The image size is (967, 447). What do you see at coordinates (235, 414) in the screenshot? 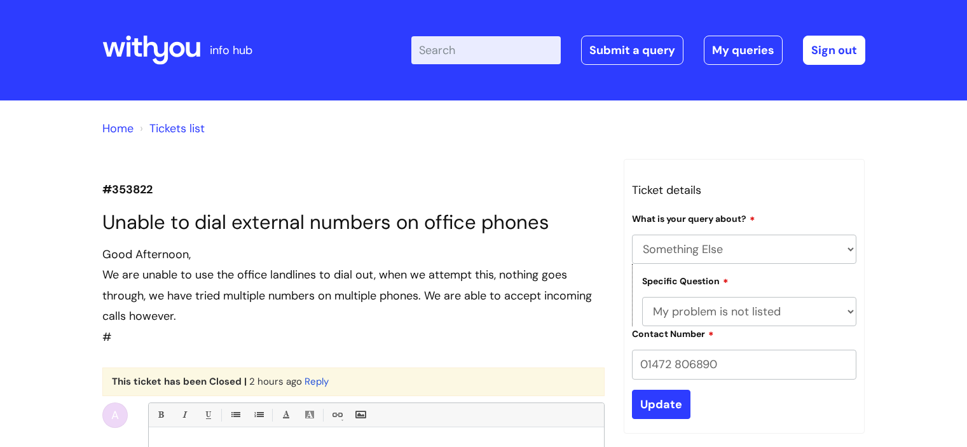
I see `a: • Unordered List (Ctrl-Shift-7)` at bounding box center [235, 414].